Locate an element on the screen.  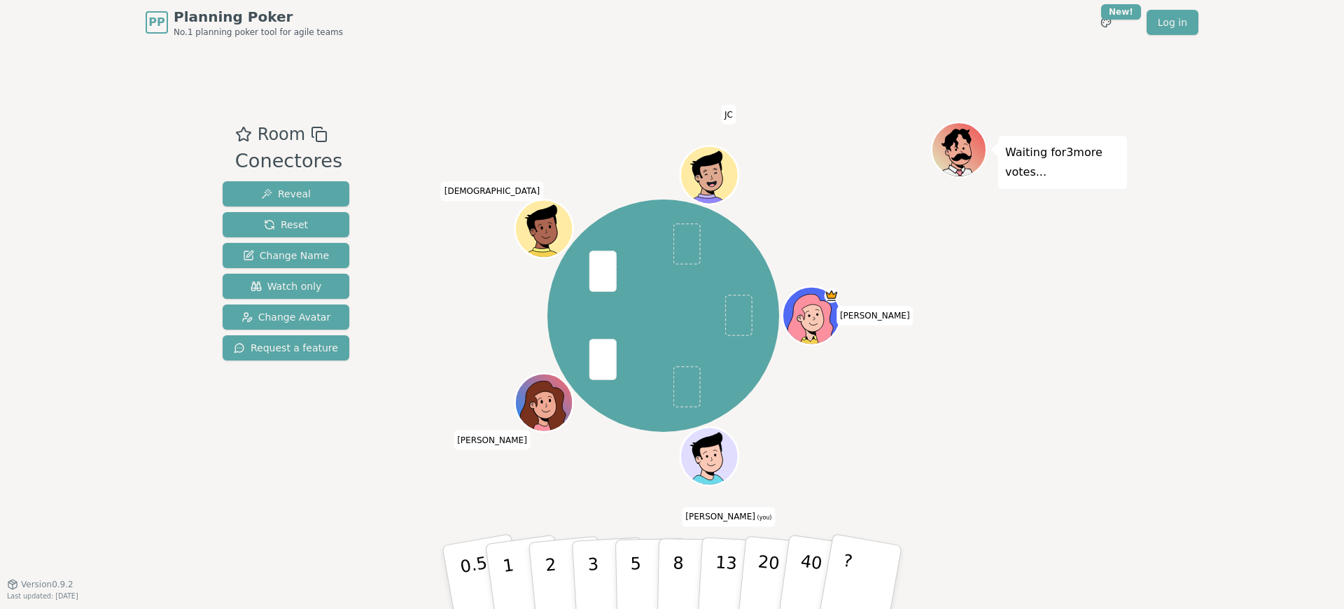
span: Version 0.9.2 is located at coordinates (47, 585).